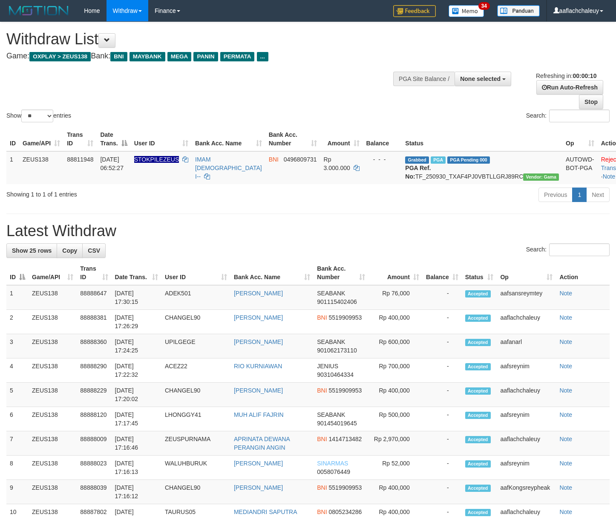 The image size is (616, 517). What do you see at coordinates (17, 273) in the screenshot?
I see `th: ID: activate to sort column descending` at bounding box center [17, 273].